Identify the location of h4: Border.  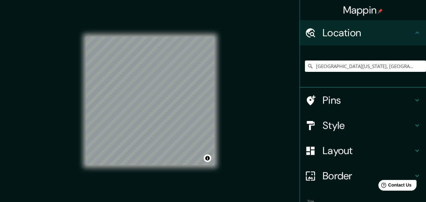
(368, 176).